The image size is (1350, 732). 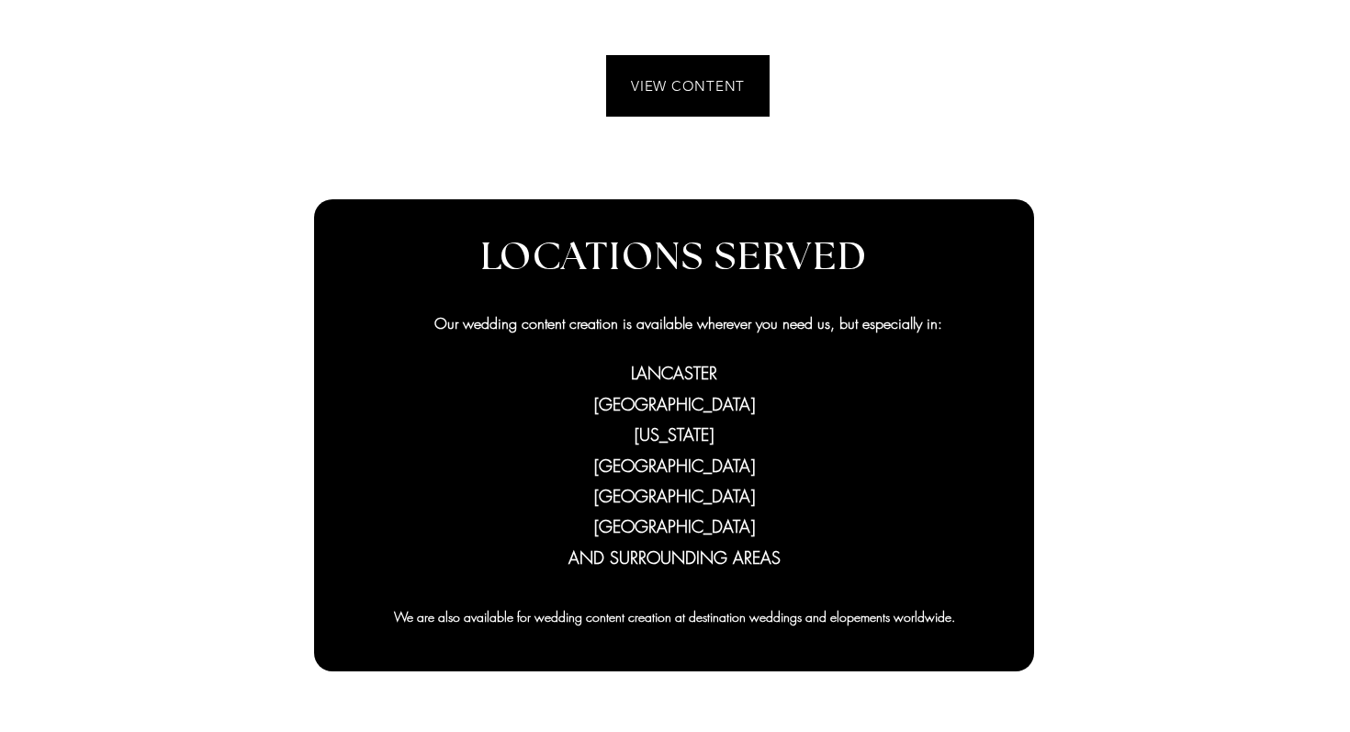 I want to click on a: VIEW CONTENT, so click(x=688, y=85).